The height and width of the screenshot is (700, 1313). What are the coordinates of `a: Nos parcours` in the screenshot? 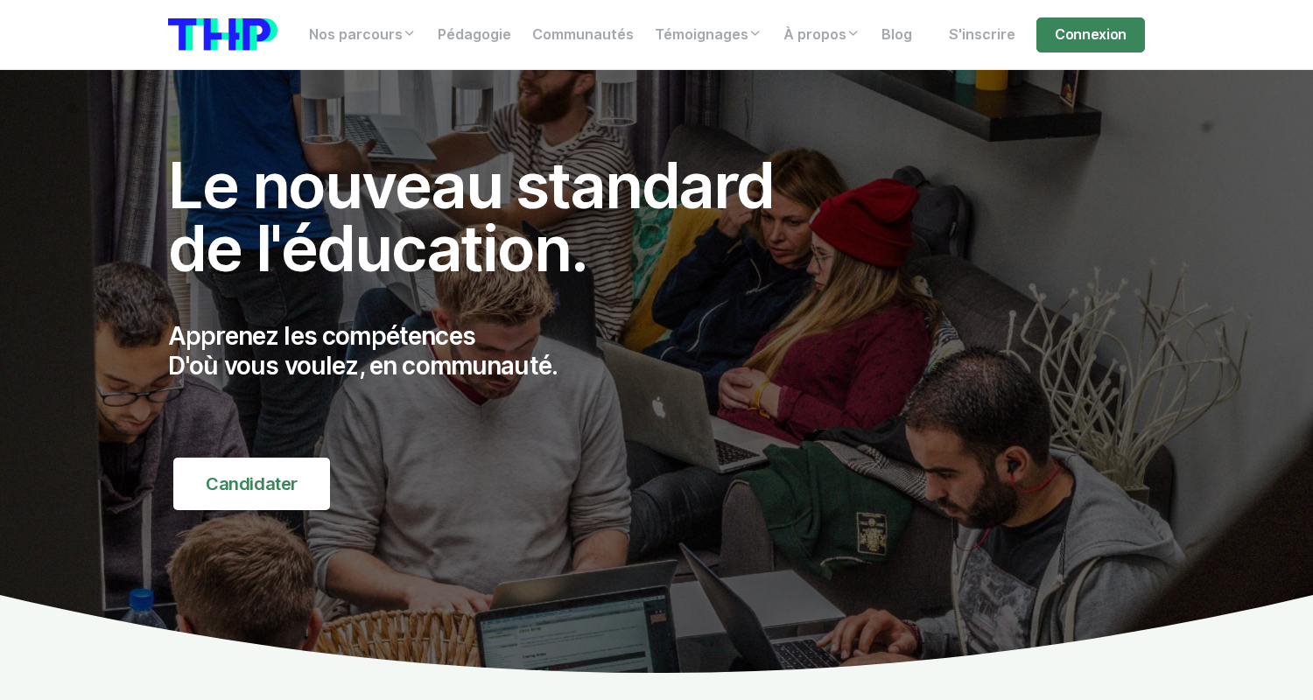 It's located at (362, 35).